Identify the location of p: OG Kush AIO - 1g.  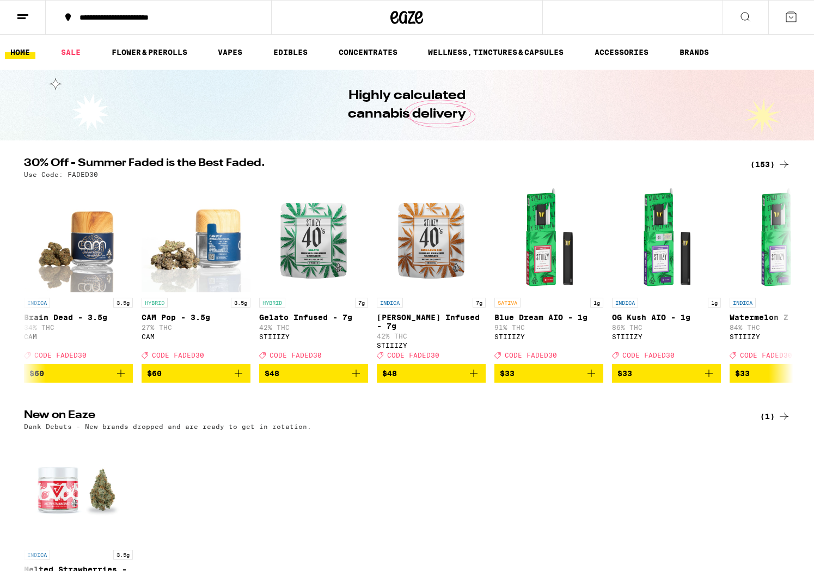
(667, 318).